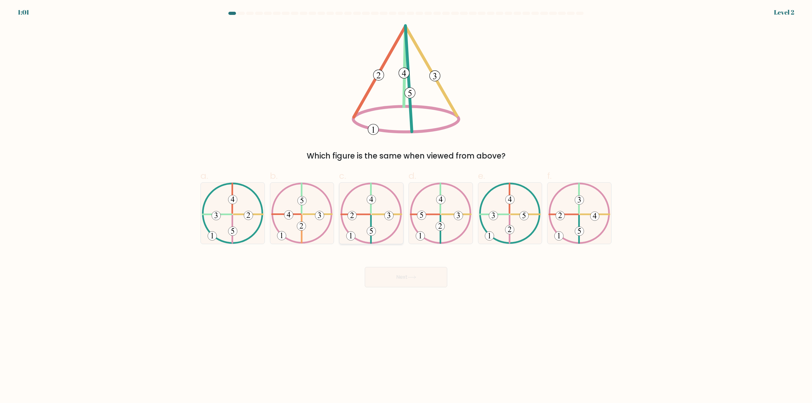 Image resolution: width=812 pixels, height=403 pixels. Describe the element at coordinates (23, 12) in the screenshot. I see `div: 1:01` at that location.